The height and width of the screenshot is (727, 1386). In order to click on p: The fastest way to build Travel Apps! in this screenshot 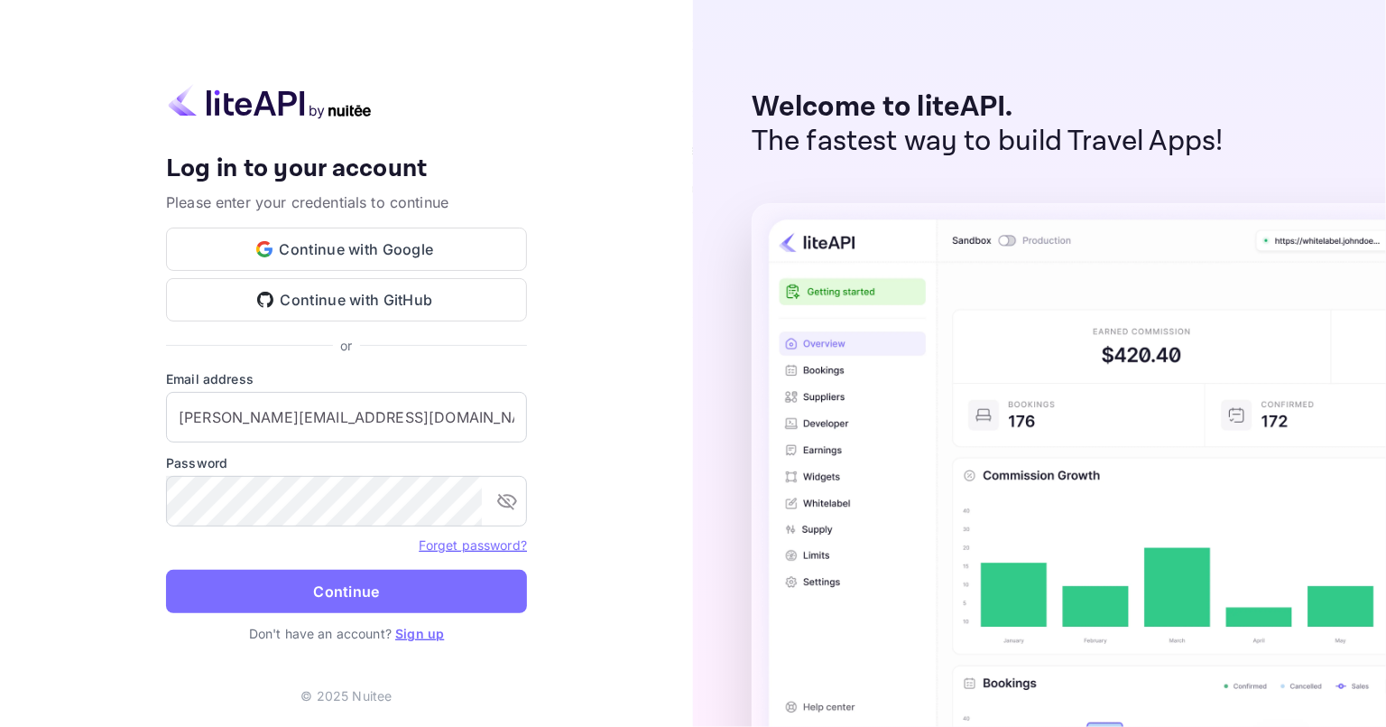, I will do `click(987, 142)`.